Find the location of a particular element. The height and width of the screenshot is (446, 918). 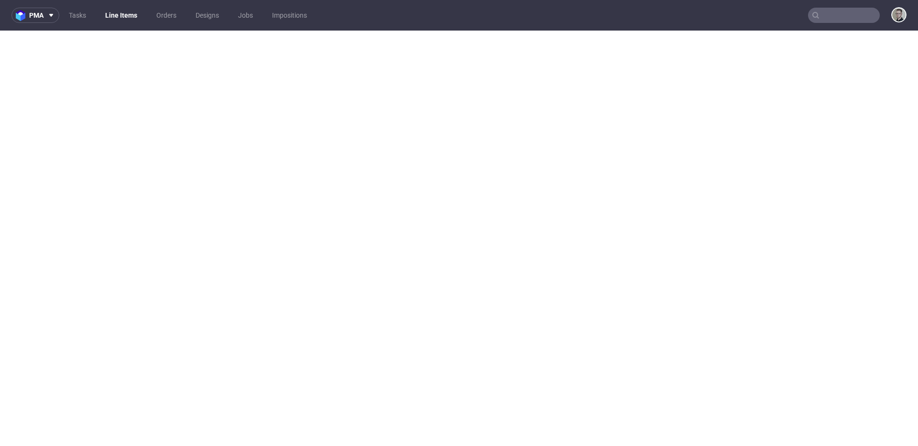

a: Jobs is located at coordinates (245, 15).